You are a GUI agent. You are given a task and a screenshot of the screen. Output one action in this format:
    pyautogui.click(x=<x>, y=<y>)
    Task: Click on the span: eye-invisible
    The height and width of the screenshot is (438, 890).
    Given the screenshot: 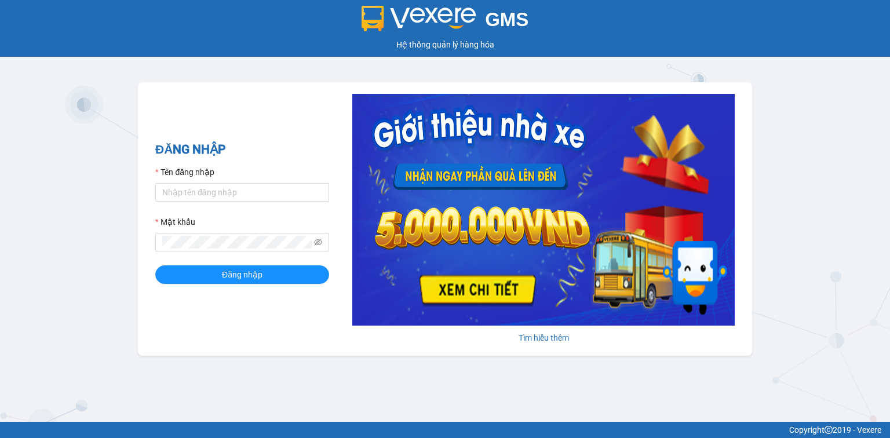 What is the action you would take?
    pyautogui.click(x=318, y=242)
    